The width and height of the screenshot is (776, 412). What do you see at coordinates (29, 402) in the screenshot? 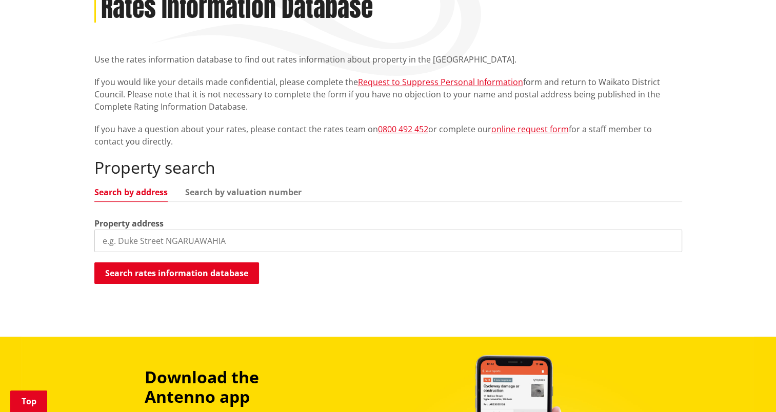
I see `a: Top` at bounding box center [29, 402].